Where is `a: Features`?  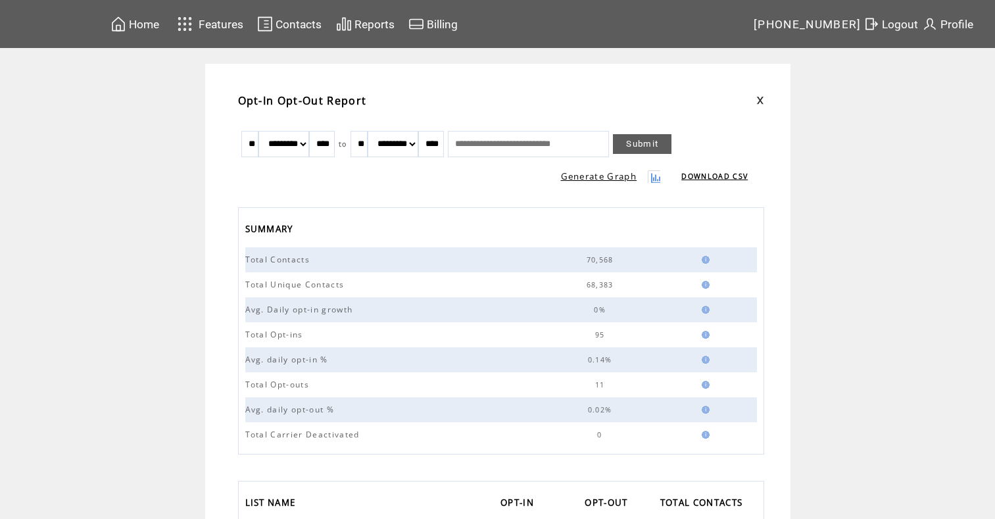 a: Features is located at coordinates (208, 24).